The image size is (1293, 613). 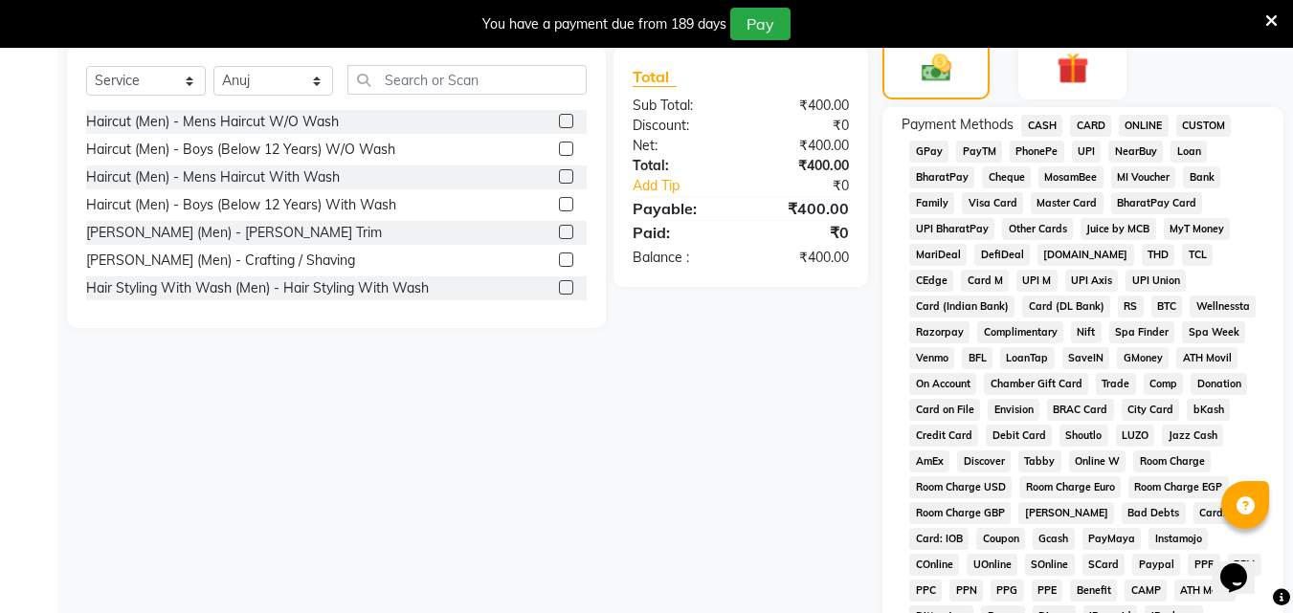 I want to click on span: PPN, so click(x=966, y=591).